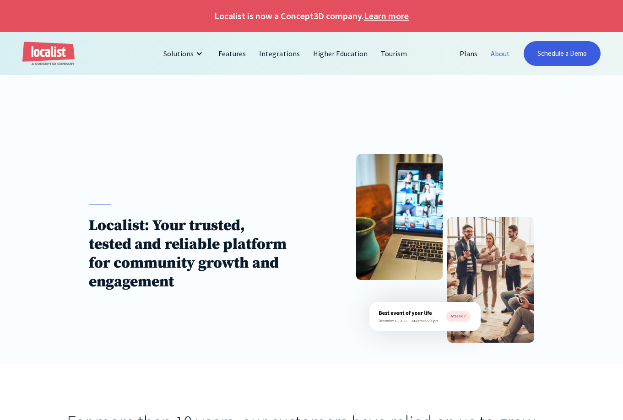  I want to click on a: Learn more, so click(386, 16).